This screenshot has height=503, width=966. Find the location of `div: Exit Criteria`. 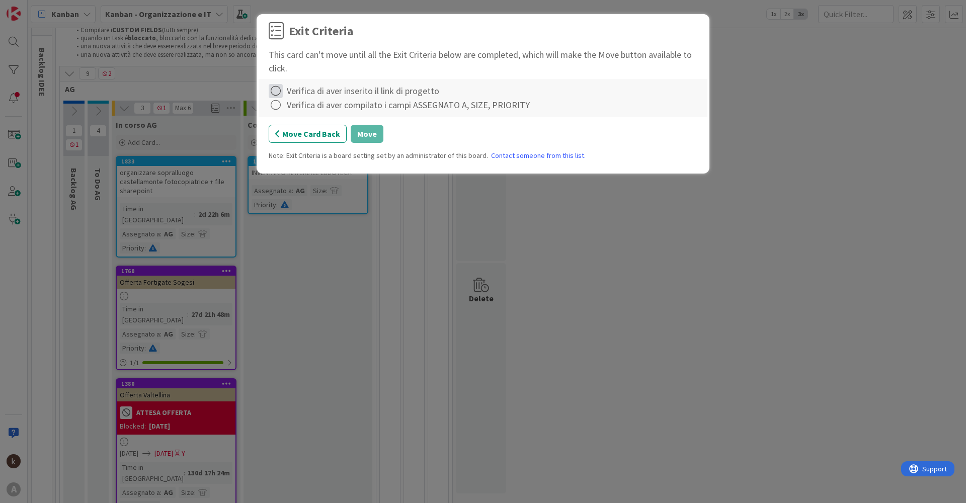

div: Exit Criteria is located at coordinates (321, 31).